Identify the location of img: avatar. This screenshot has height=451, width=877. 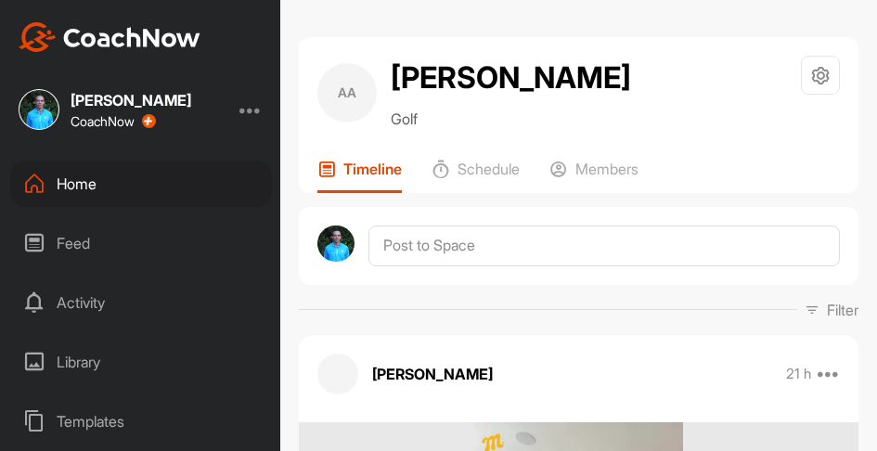
(336, 244).